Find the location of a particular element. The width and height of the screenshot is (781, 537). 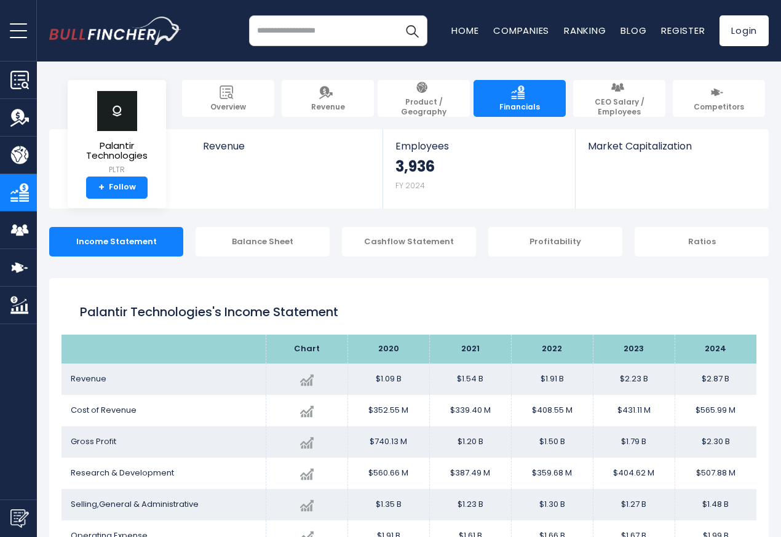

span: Financials is located at coordinates (519, 107).